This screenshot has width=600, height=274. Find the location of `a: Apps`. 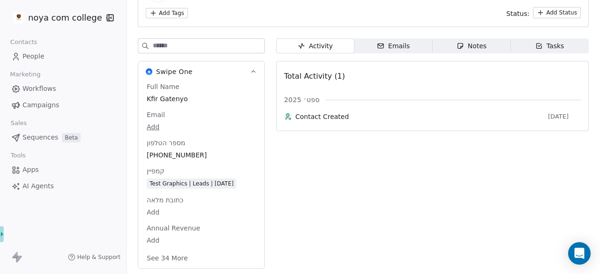

a: Apps is located at coordinates (63, 170).